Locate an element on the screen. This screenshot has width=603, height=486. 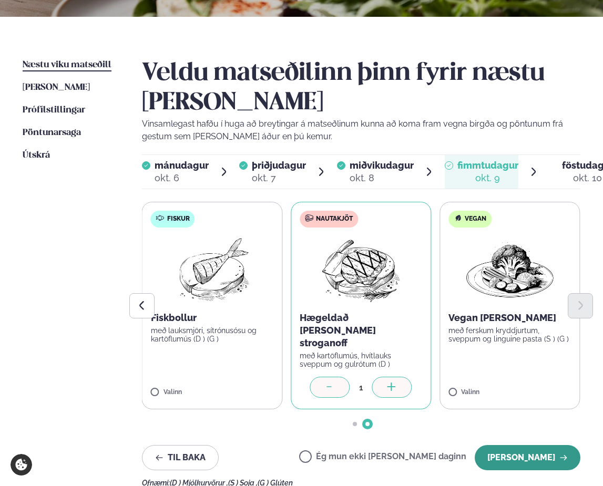
img: Vegan.png is located at coordinates (510, 270).